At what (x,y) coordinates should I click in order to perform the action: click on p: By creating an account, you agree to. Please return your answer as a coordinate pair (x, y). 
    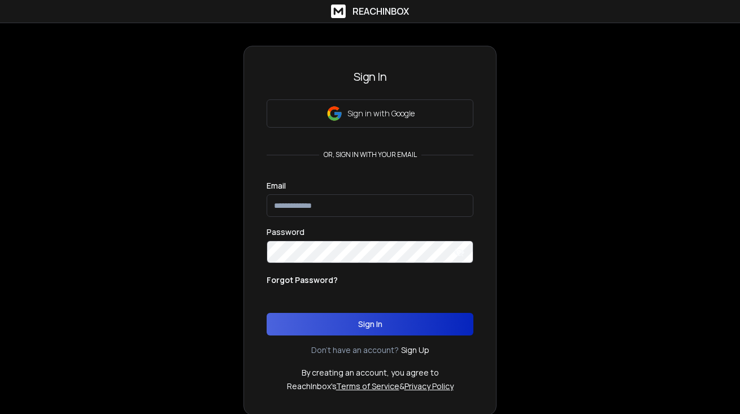
    Looking at the image, I should click on (370, 373).